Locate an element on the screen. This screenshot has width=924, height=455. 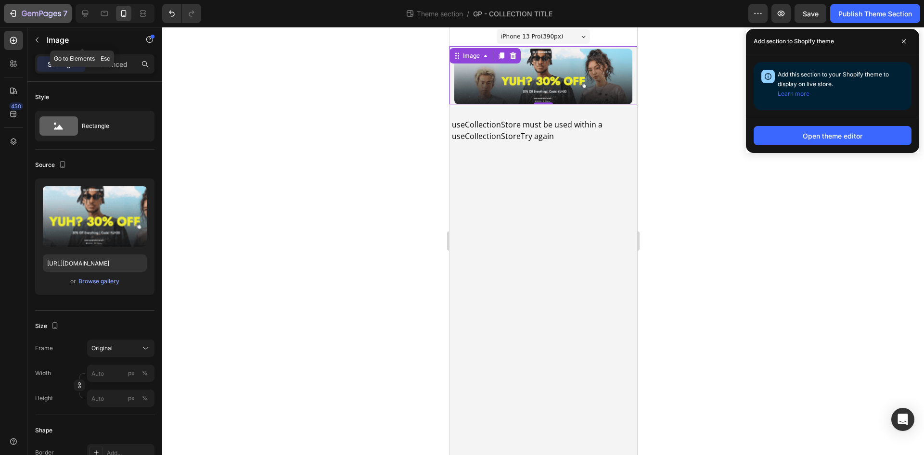
div: Style is located at coordinates (42, 97).